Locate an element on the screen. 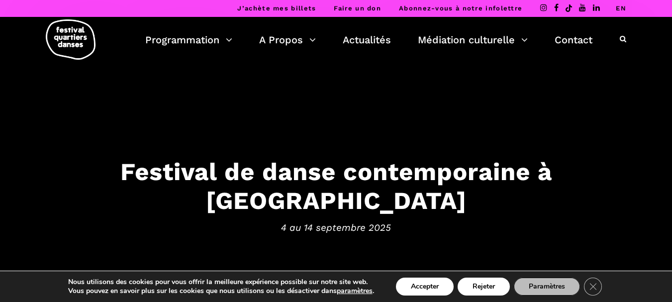  a: Programmation is located at coordinates (188, 40).